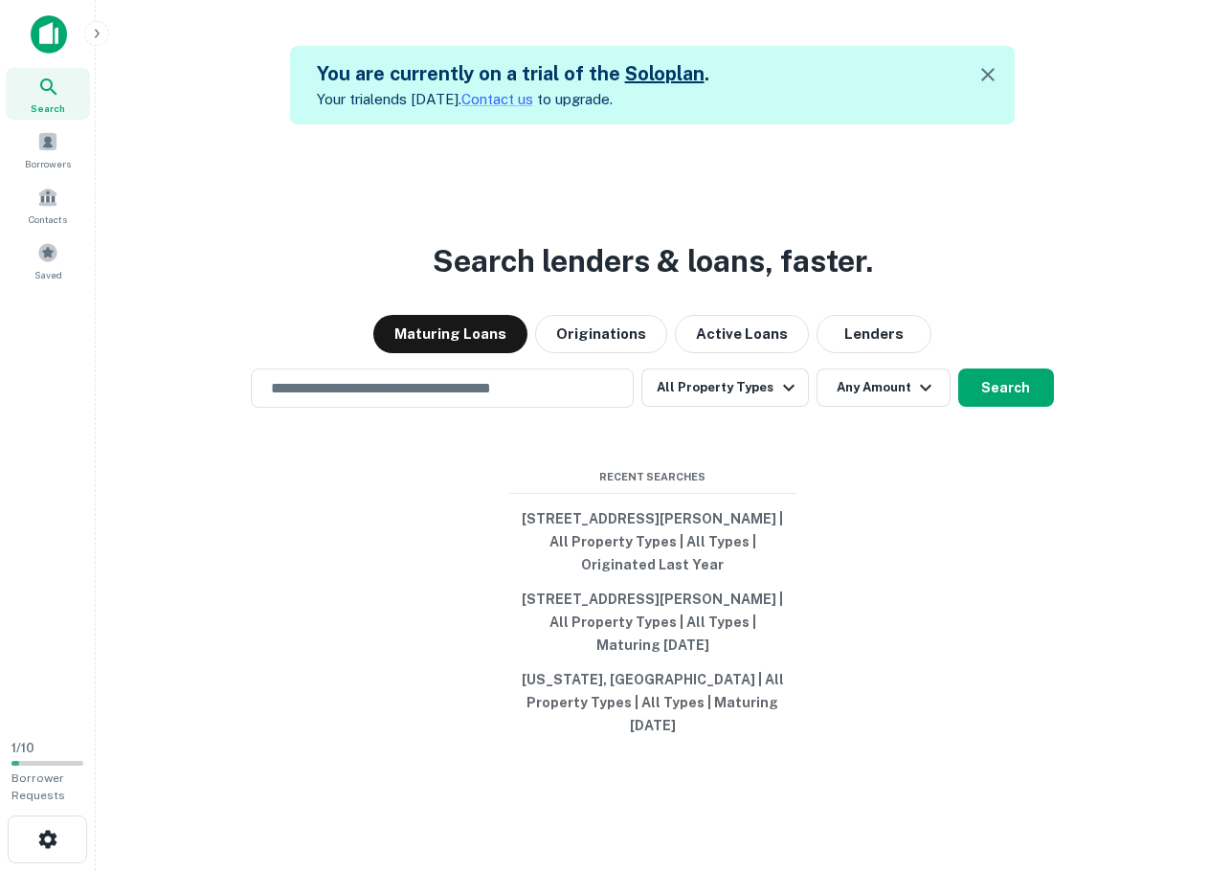 This screenshot has height=871, width=1209. I want to click on button: Search, so click(1006, 388).